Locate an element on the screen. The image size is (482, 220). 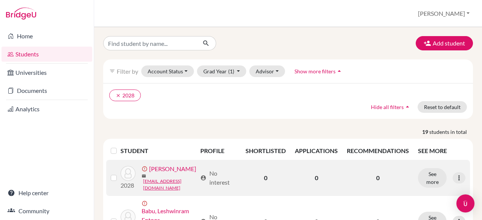
th: SHORTLISTED is located at coordinates (265, 151).